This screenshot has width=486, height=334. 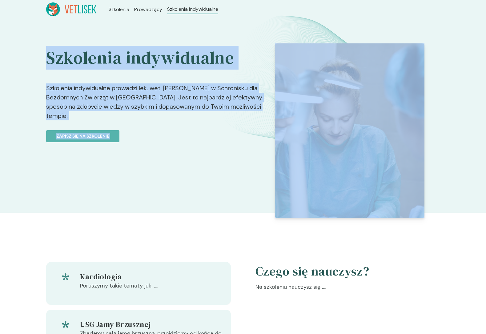 I want to click on h5: Czego się nauczysz?, so click(x=348, y=271).